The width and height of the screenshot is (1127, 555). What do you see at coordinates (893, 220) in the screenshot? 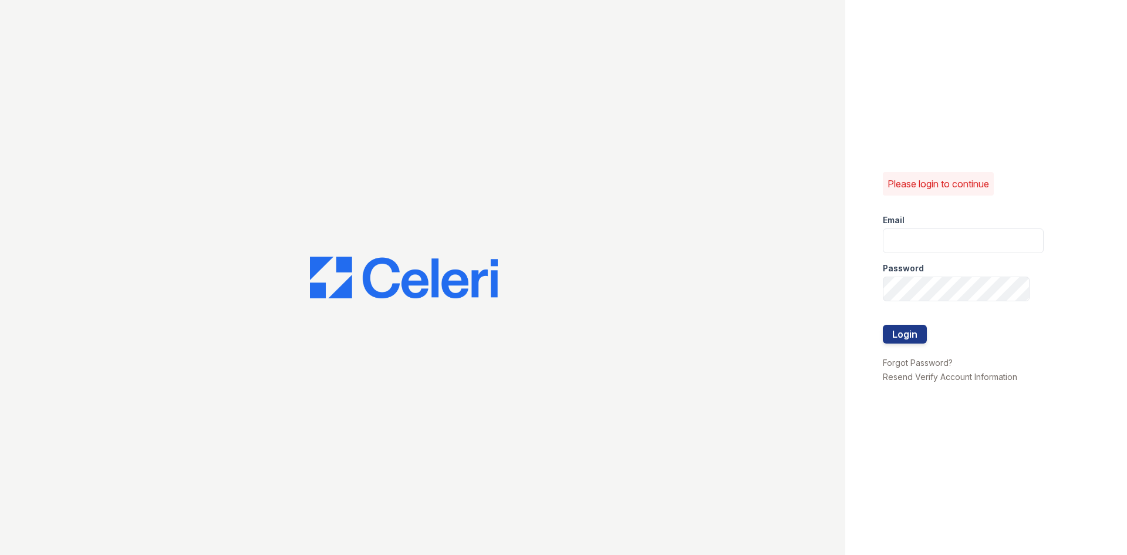
I see `label: Email` at bounding box center [893, 220].